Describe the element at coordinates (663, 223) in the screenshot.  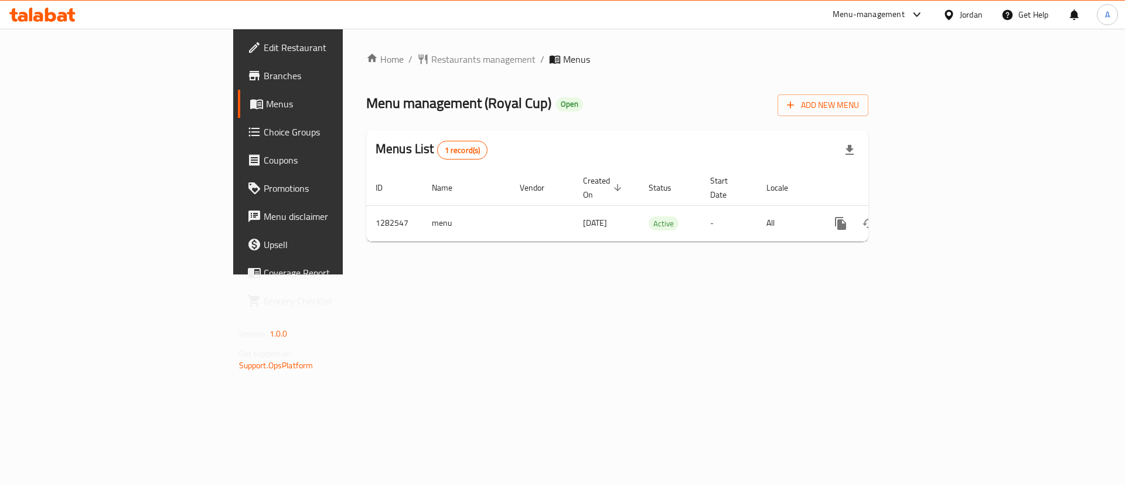
I see `div: Active` at that location.